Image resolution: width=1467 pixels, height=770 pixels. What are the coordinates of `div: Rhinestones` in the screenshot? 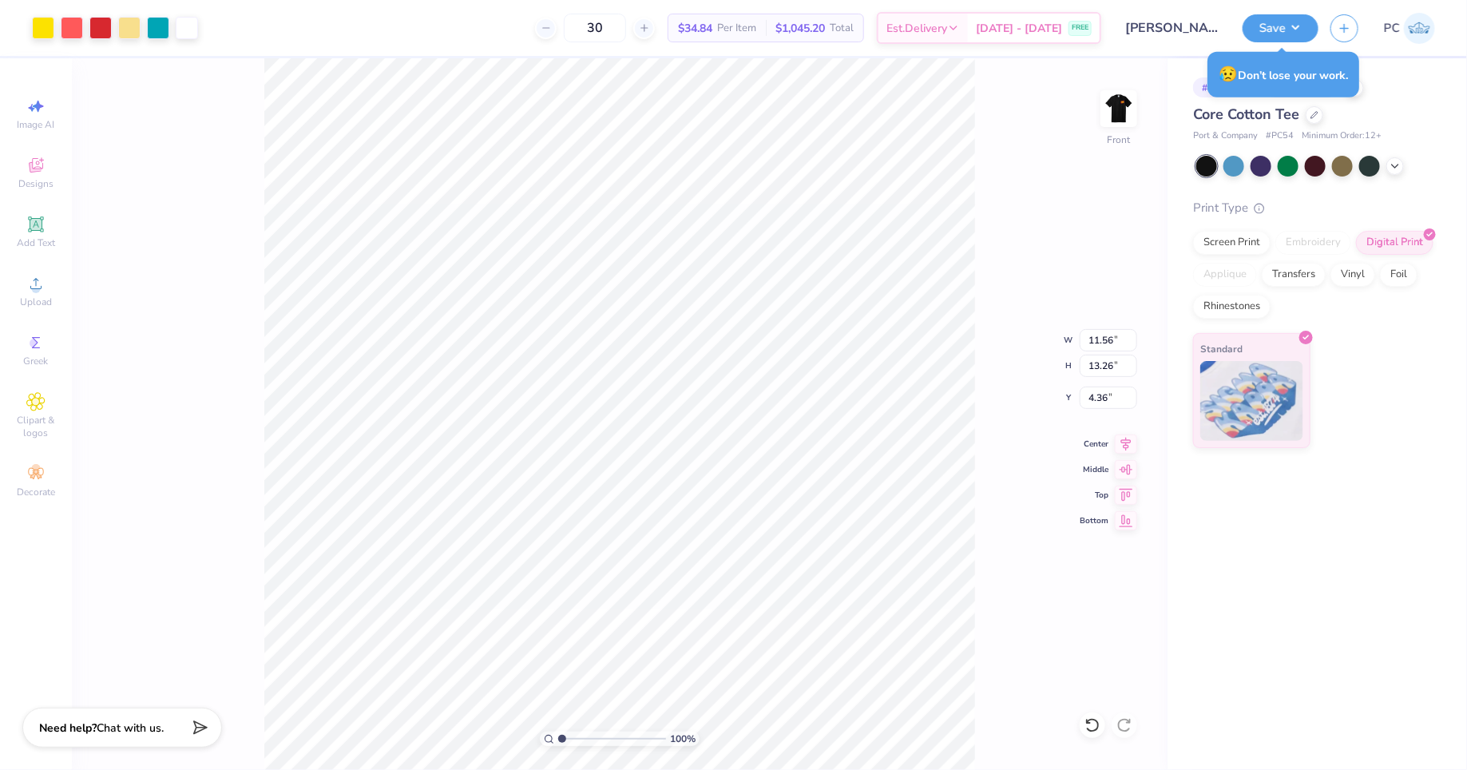 It's located at (1231, 307).